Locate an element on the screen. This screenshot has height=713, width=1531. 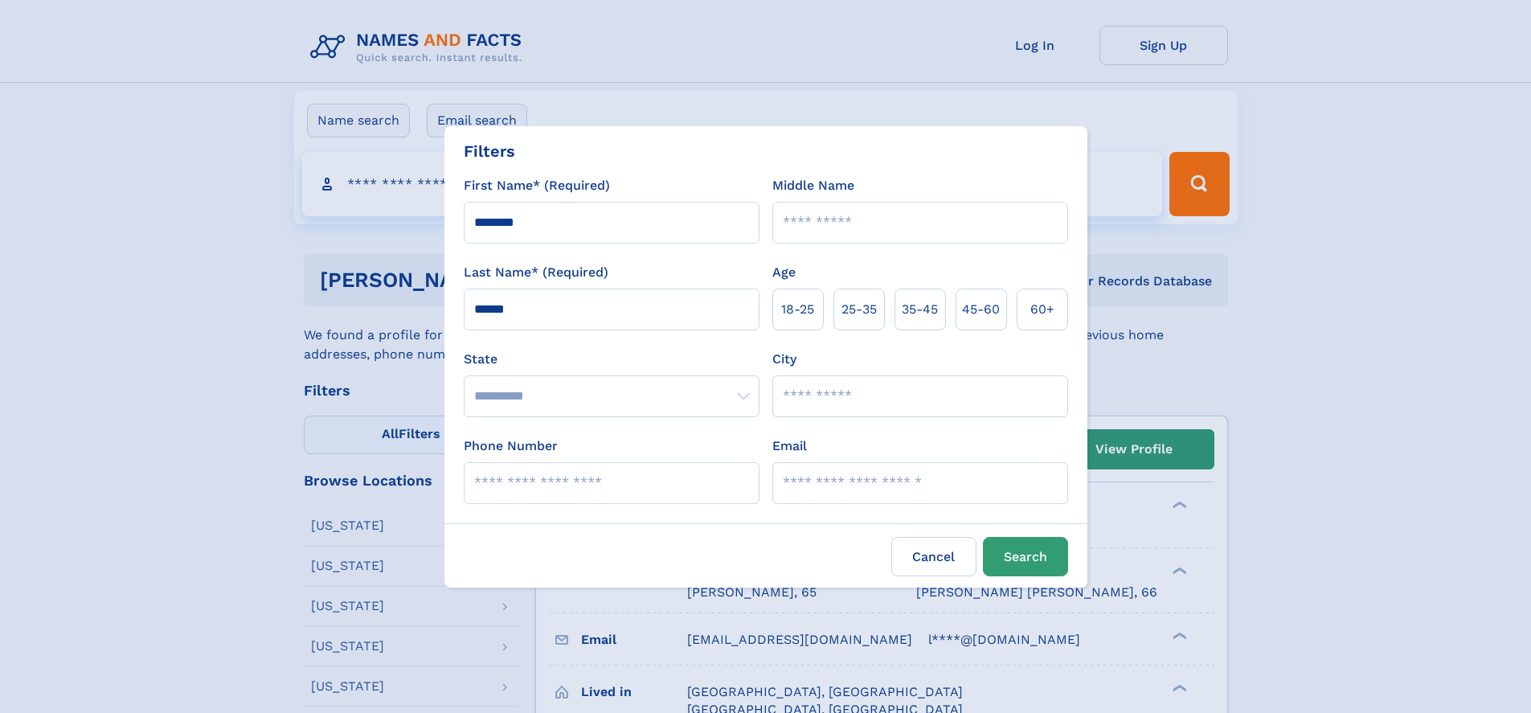
label: State is located at coordinates (611, 359).